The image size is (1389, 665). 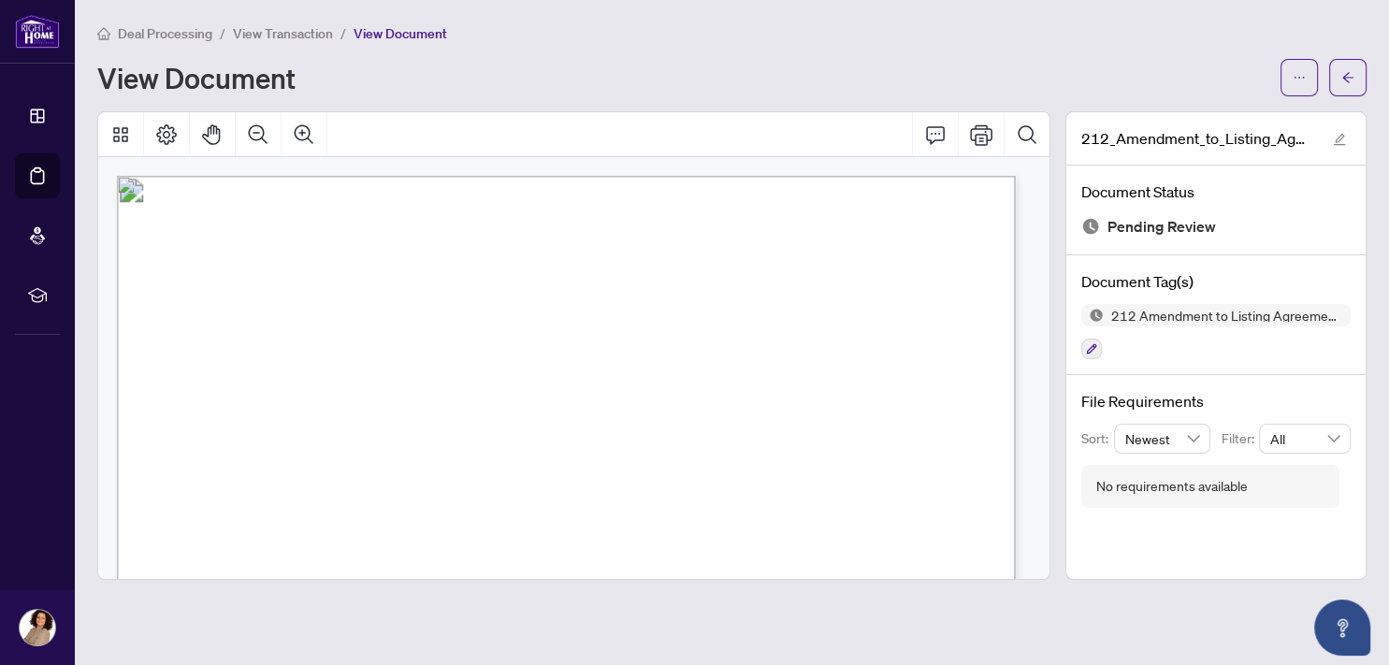 What do you see at coordinates (1300, 78) in the screenshot?
I see `span: ellipsis` at bounding box center [1300, 78].